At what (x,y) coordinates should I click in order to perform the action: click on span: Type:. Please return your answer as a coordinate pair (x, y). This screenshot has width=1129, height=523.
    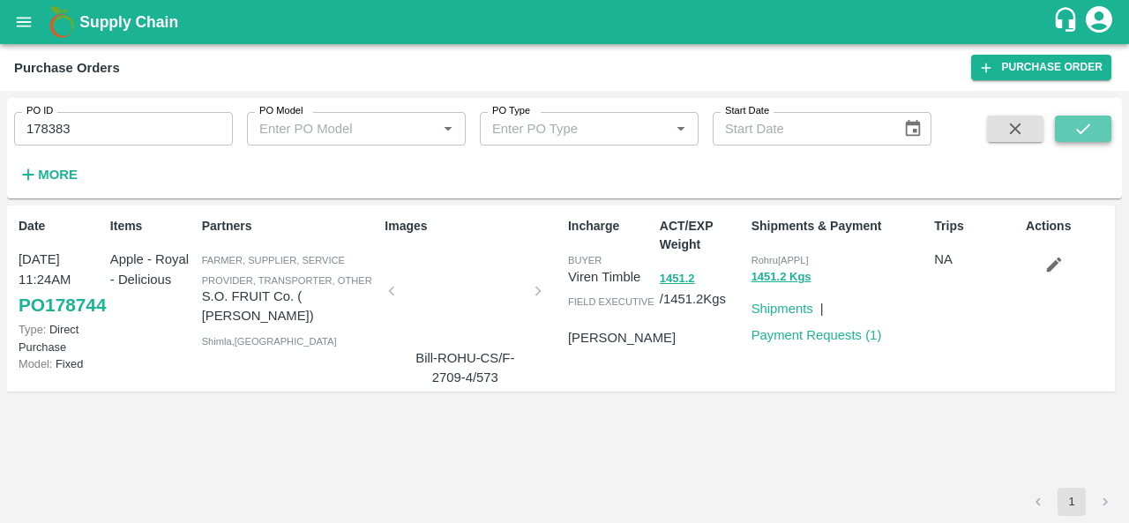
    Looking at the image, I should click on (32, 329).